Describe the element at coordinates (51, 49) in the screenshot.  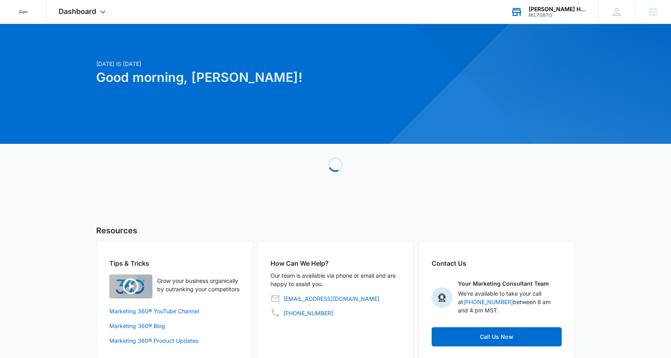
I see `div: Domain Overview` at that location.